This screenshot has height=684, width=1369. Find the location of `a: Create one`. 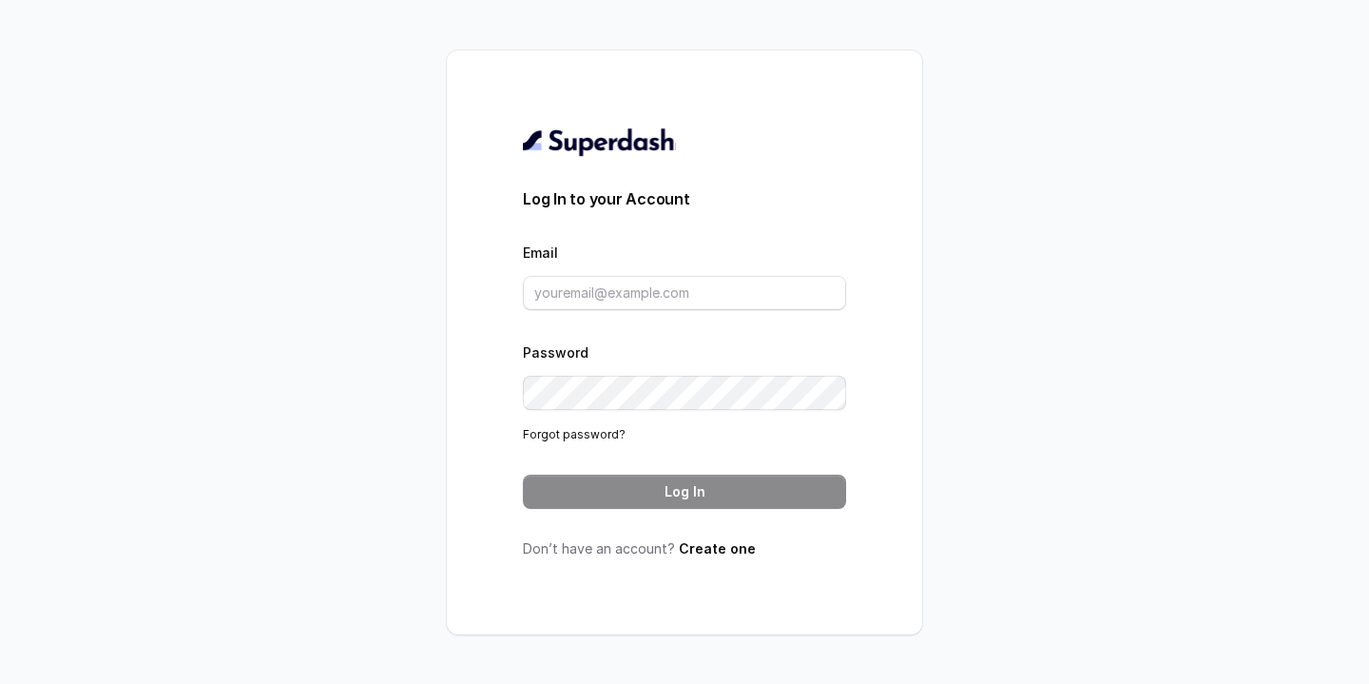

a: Create one is located at coordinates (717, 548).